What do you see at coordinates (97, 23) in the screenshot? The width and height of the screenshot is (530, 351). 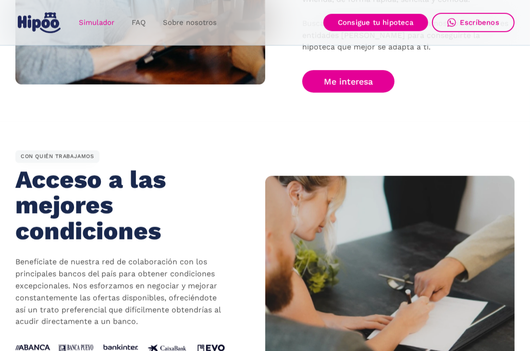 I see `a: Simulador` at bounding box center [97, 23].